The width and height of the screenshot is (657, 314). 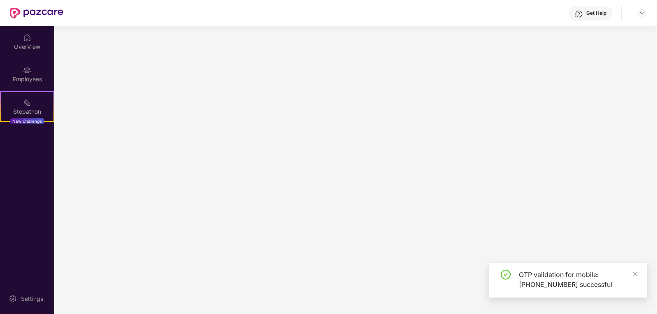 I want to click on img: svg+xml;base64,PHN2ZyBpZD0iU2V0dGluZy0yMHgyMCIgeG1sbnM9Imh0dHA6Ly93d3cudzMub3JnLzIwMDAvc3ZnIiB3aW..., so click(x=13, y=299).